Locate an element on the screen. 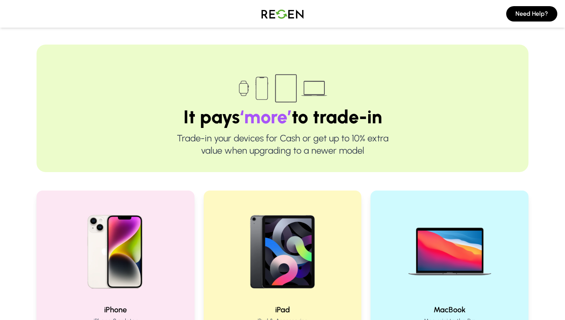  a: Need Help? is located at coordinates (531, 14).